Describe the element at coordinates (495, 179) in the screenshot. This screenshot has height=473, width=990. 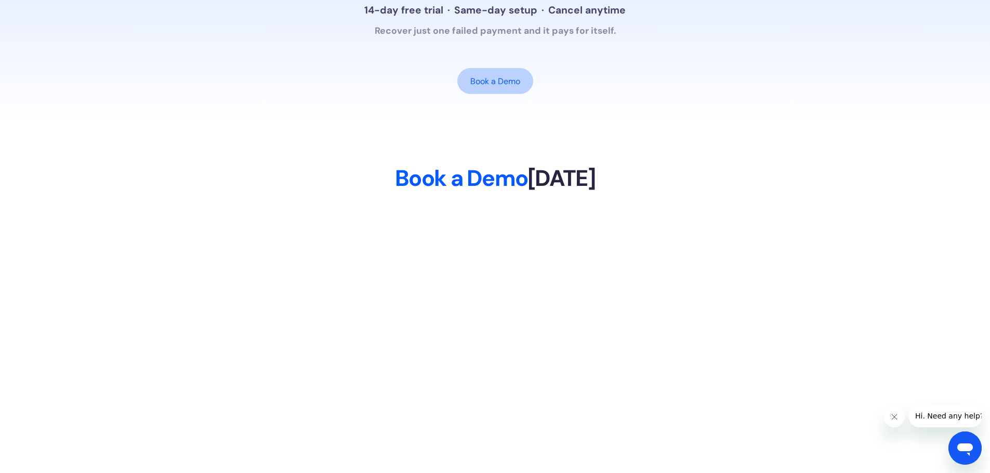
I see `h2: Book a Demo` at that location.